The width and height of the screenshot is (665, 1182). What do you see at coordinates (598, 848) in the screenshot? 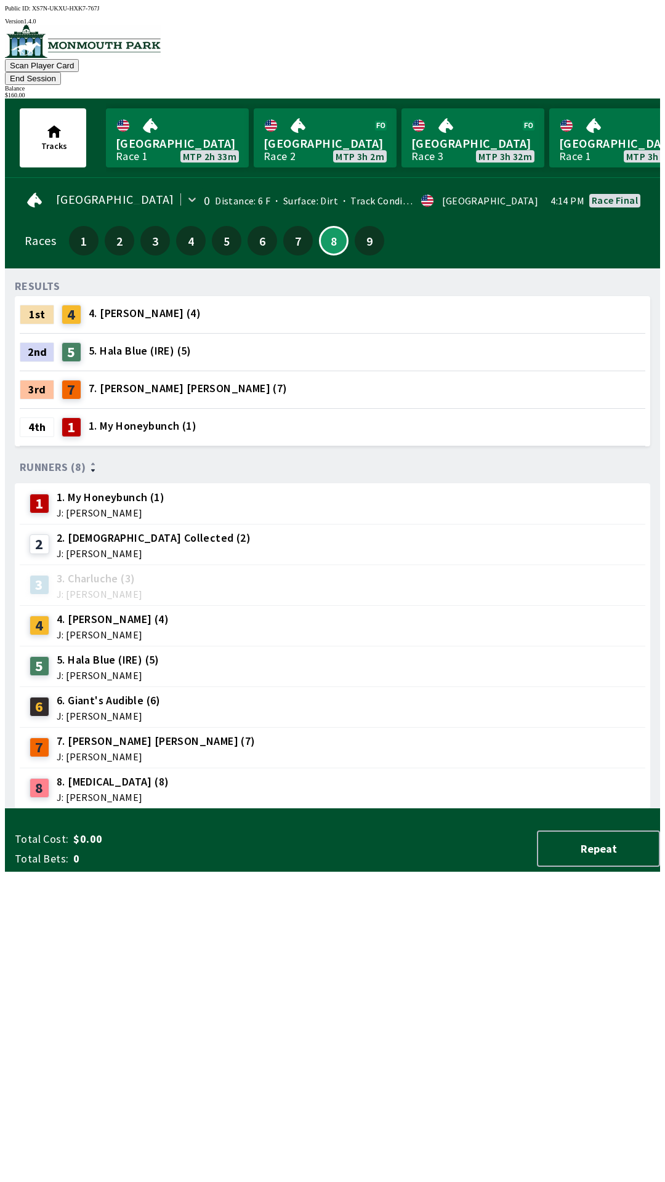
I see `span: Repeat` at bounding box center [598, 848].